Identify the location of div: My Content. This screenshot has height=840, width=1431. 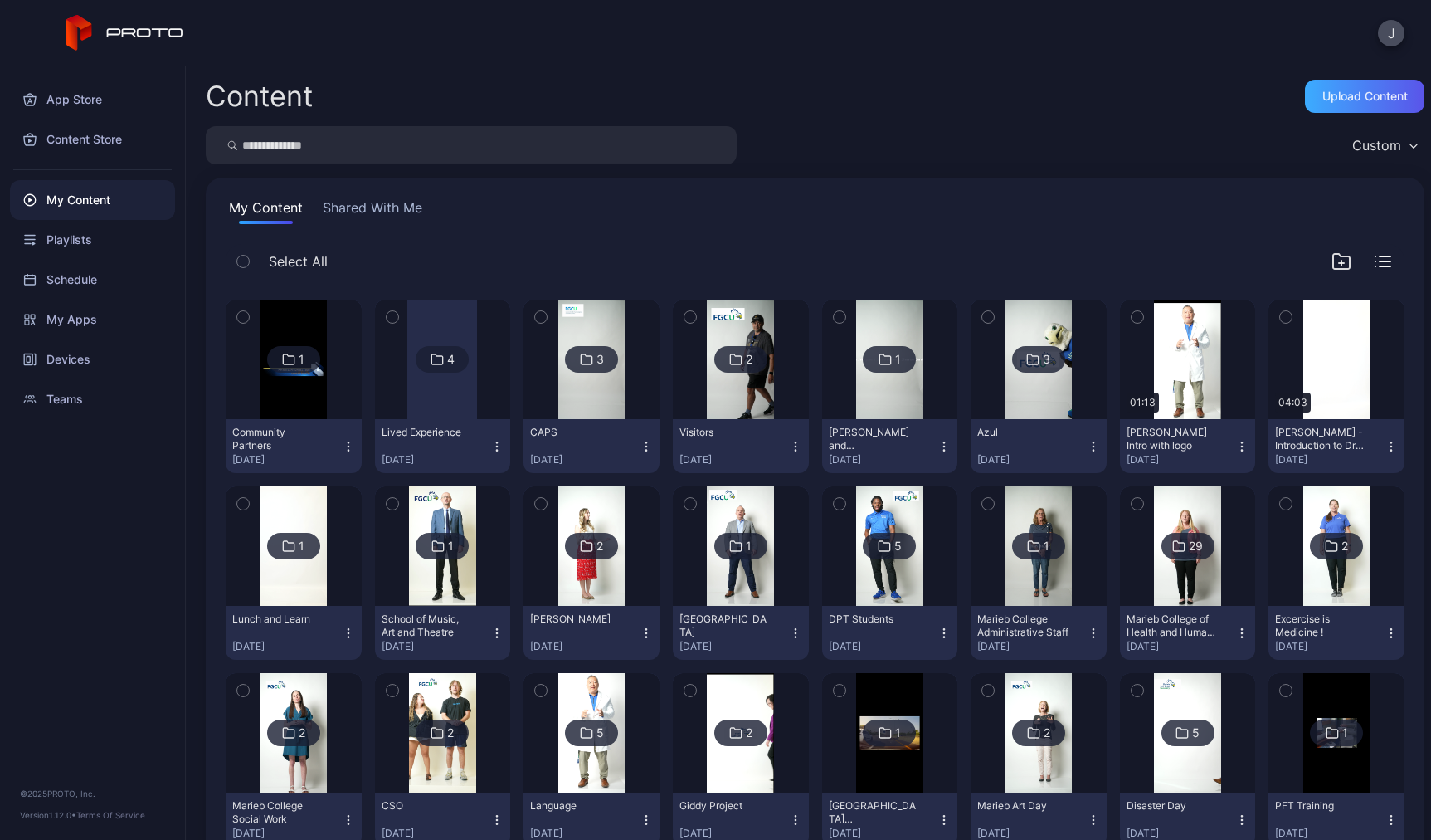
(92, 200).